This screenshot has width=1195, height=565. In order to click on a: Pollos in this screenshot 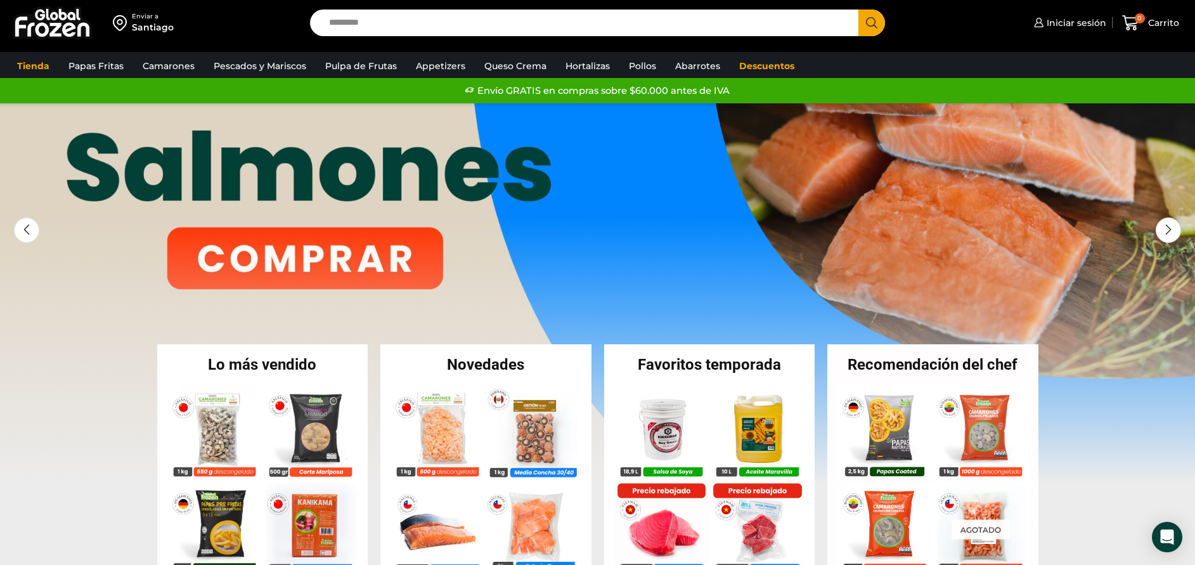, I will do `click(642, 66)`.